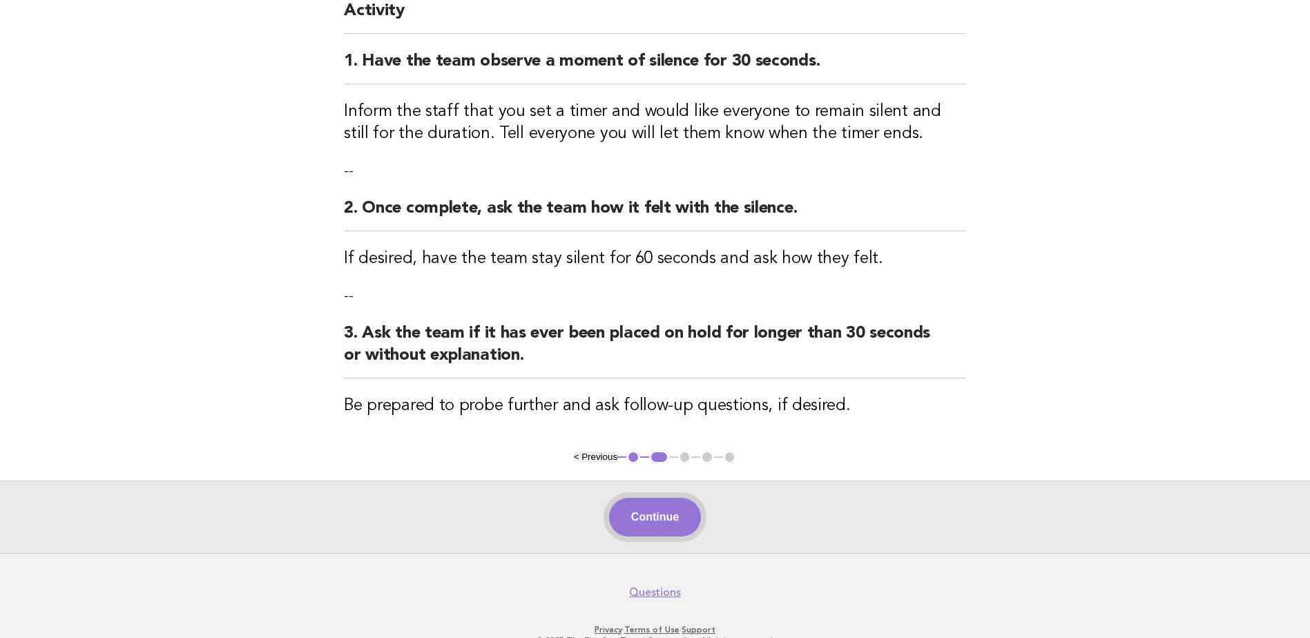 The height and width of the screenshot is (638, 1310). I want to click on a: Questions, so click(655, 593).